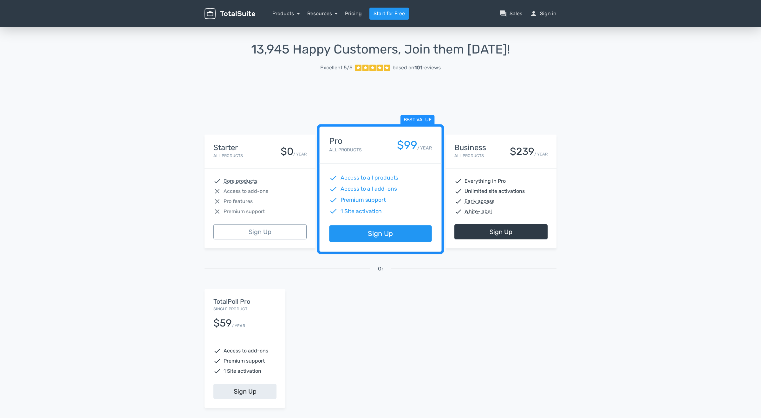 This screenshot has height=418, width=761. Describe the element at coordinates (353, 14) in the screenshot. I see `a: Pricing` at that location.